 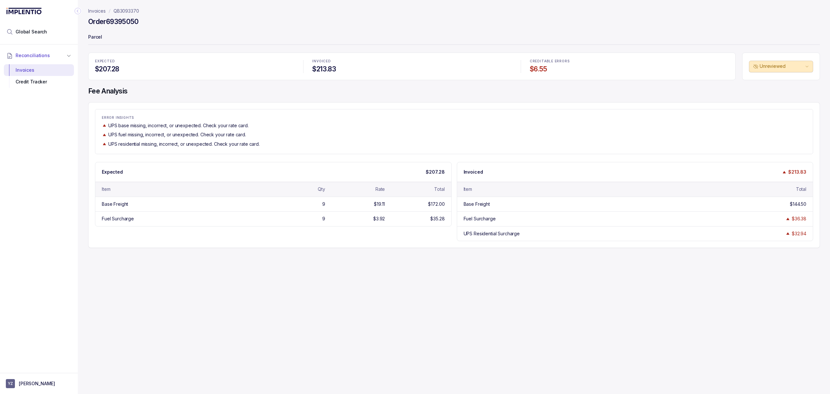 I want to click on div: $35.28, so click(x=438, y=219).